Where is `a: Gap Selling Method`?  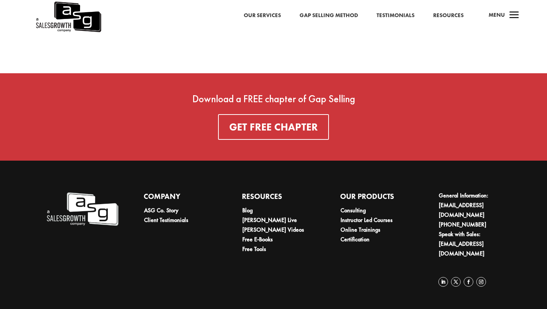 a: Gap Selling Method is located at coordinates (329, 16).